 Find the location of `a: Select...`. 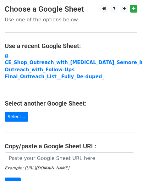

a: Select... is located at coordinates (16, 116).